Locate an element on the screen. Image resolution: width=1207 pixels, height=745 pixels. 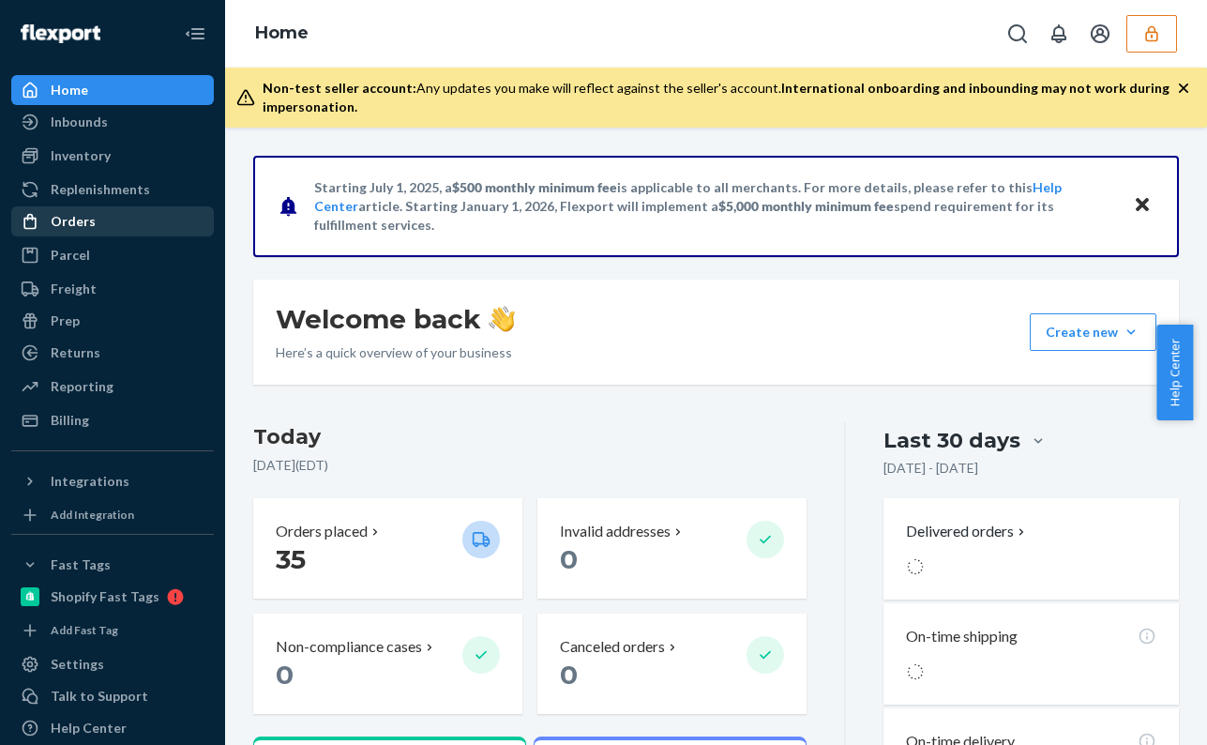
a: Help Center is located at coordinates (113, 728).